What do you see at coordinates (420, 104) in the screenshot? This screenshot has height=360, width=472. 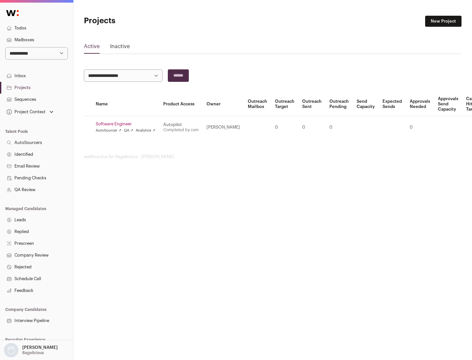 I see `th: Approvals Needed` at bounding box center [420, 104].